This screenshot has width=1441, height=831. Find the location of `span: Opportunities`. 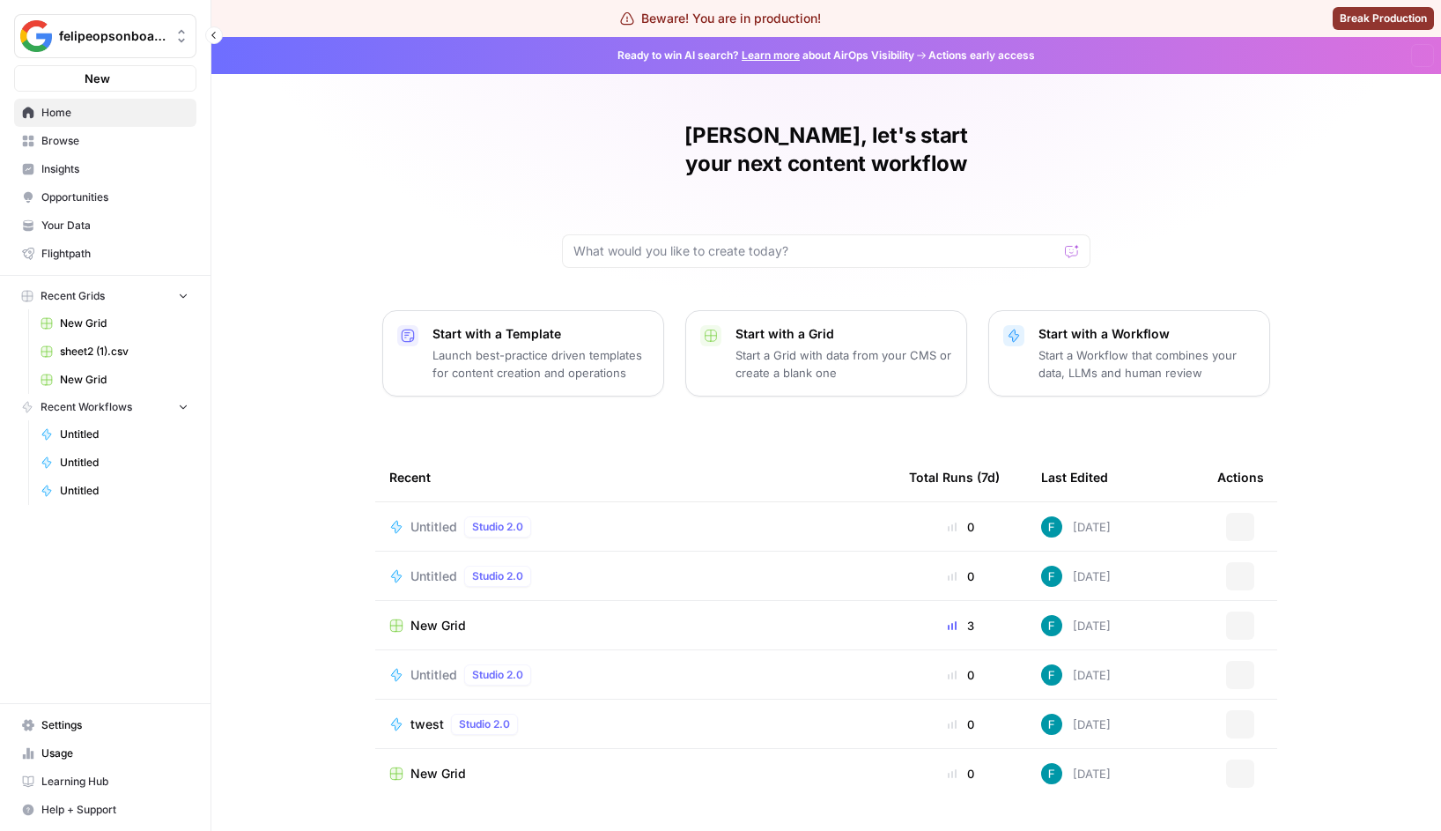

span: Opportunities is located at coordinates (115, 197).